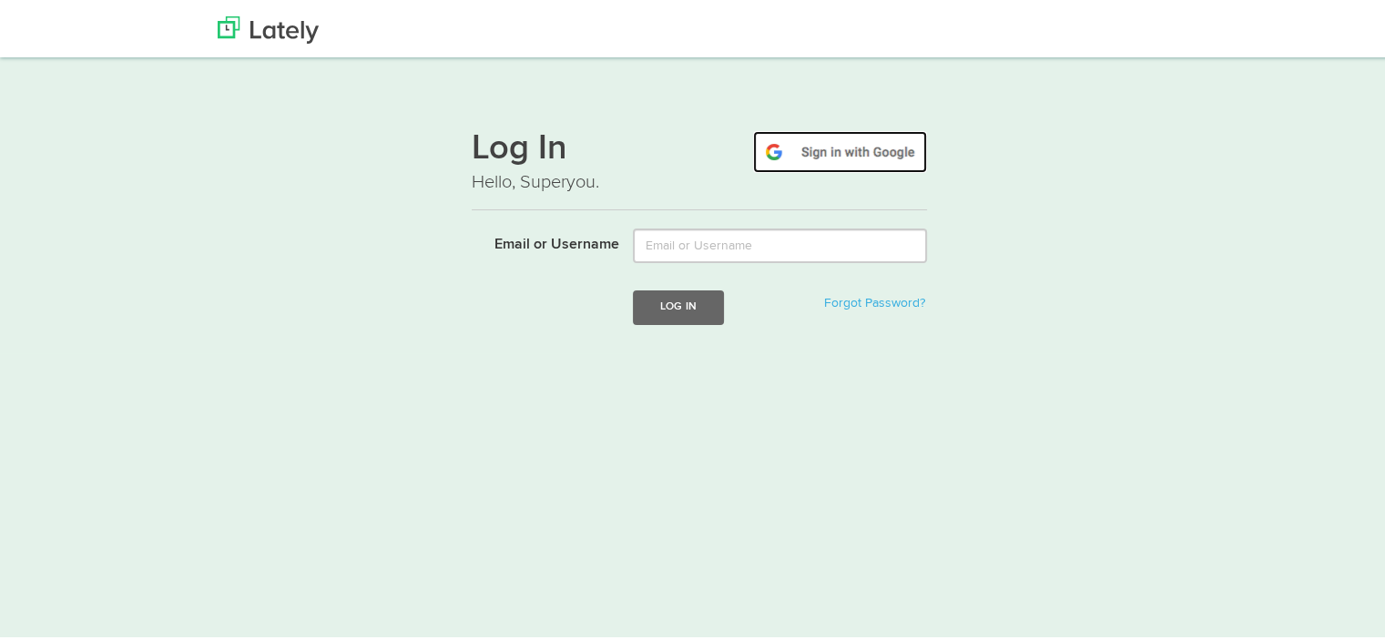 Image resolution: width=1385 pixels, height=640 pixels. Describe the element at coordinates (699, 148) in the screenshot. I see `h1: Log In` at that location.